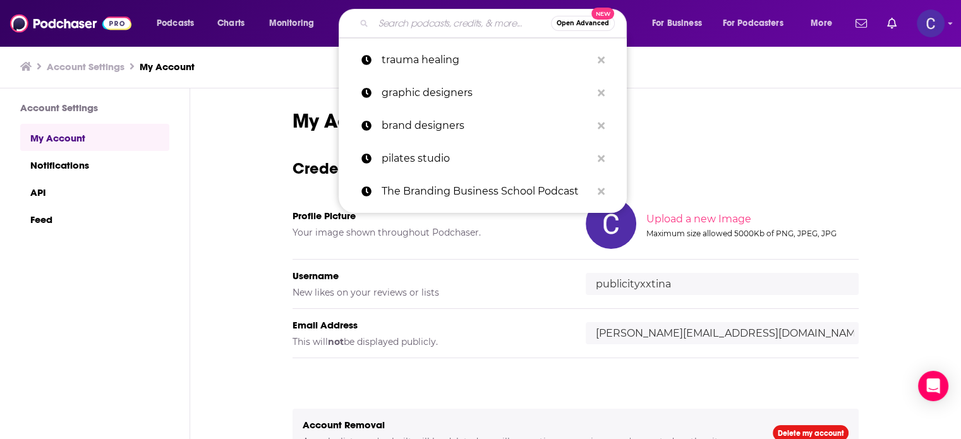  What do you see at coordinates (486, 159) in the screenshot?
I see `p: pilates studio` at bounding box center [486, 159].